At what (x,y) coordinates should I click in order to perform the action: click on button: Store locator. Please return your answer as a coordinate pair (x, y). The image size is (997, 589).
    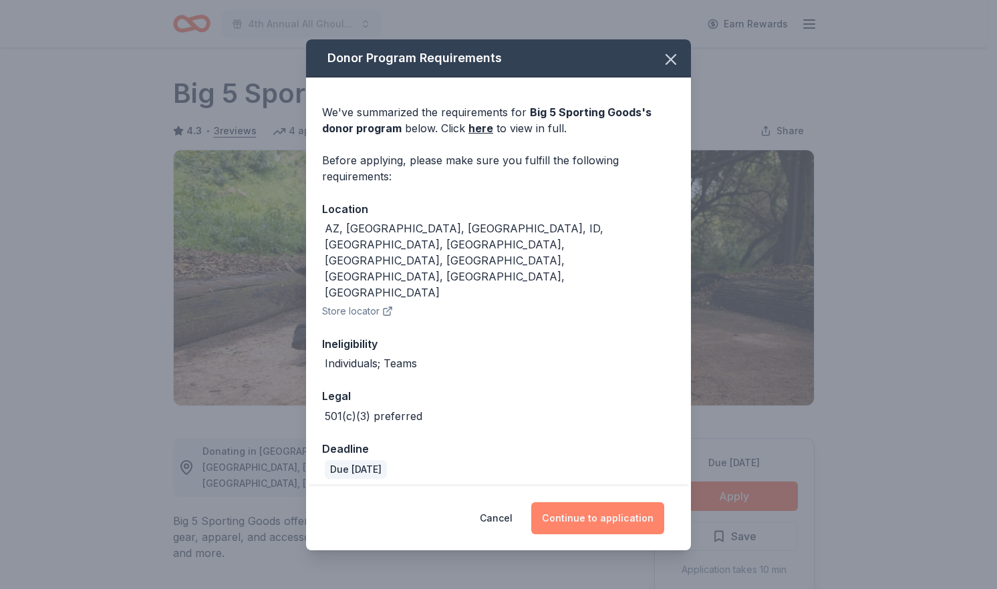
    Looking at the image, I should click on (357, 311).